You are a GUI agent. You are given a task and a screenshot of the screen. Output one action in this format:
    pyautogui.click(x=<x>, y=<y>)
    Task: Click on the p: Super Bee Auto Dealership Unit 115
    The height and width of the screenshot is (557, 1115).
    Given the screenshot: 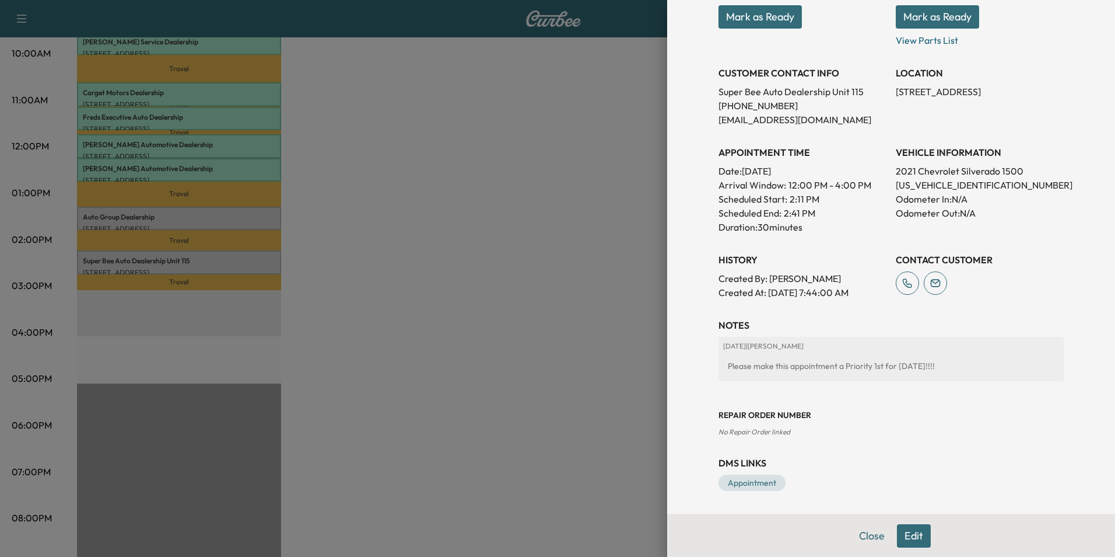 What is the action you would take?
    pyautogui.click(x=803, y=92)
    